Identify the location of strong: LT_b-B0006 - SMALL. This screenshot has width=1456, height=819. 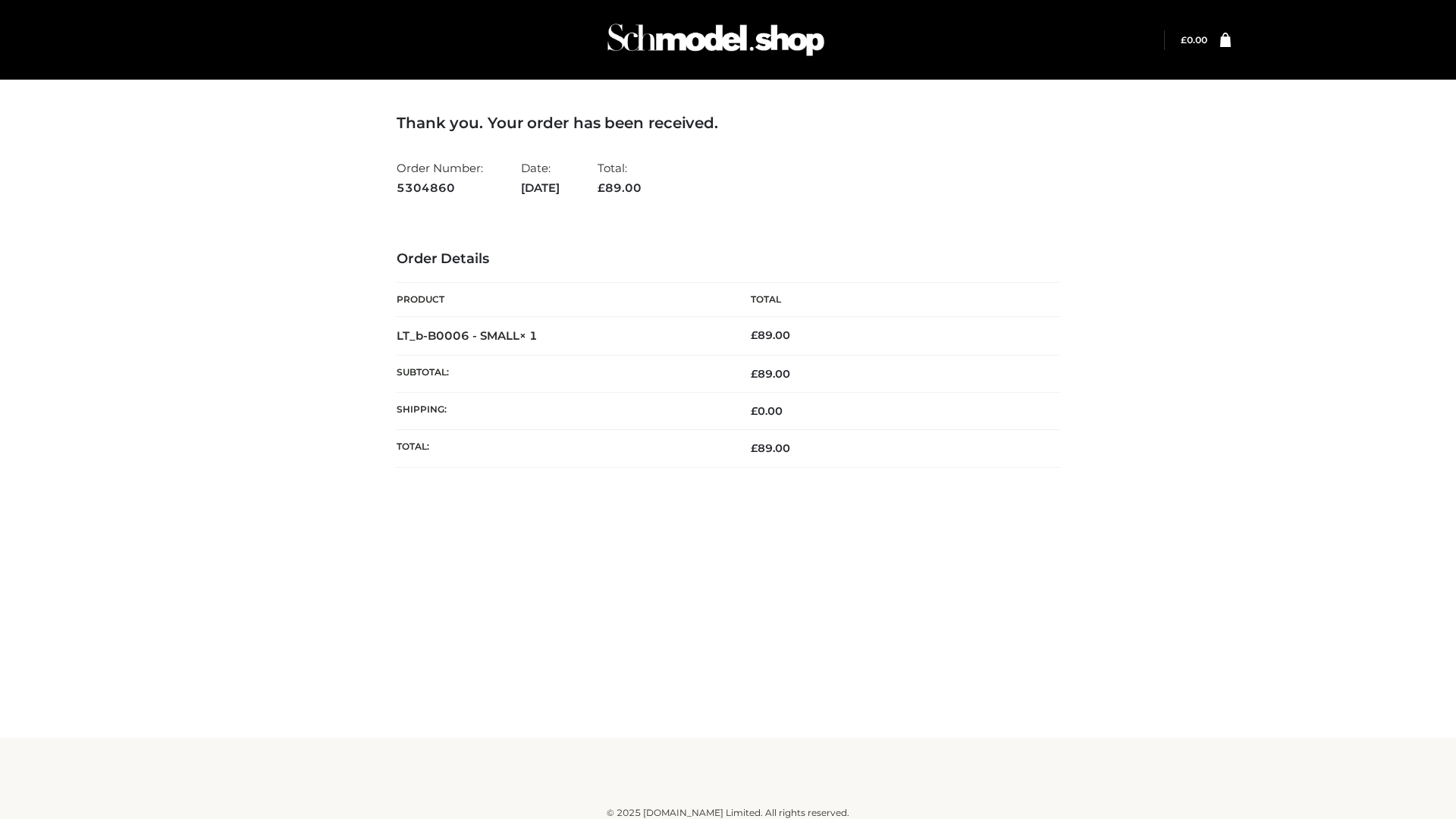
(467, 335).